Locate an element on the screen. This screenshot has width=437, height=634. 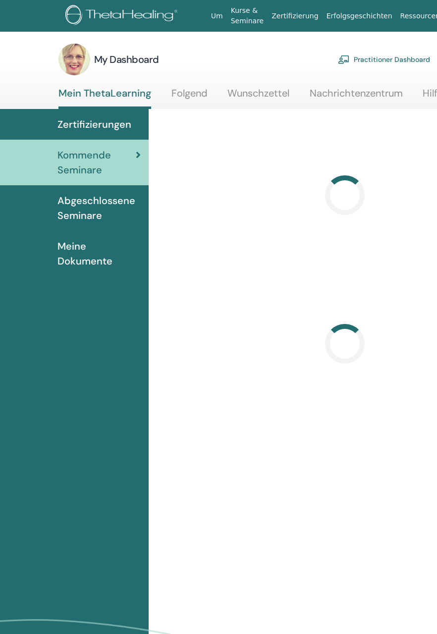
span: Kommende Seminare is located at coordinates (97, 162).